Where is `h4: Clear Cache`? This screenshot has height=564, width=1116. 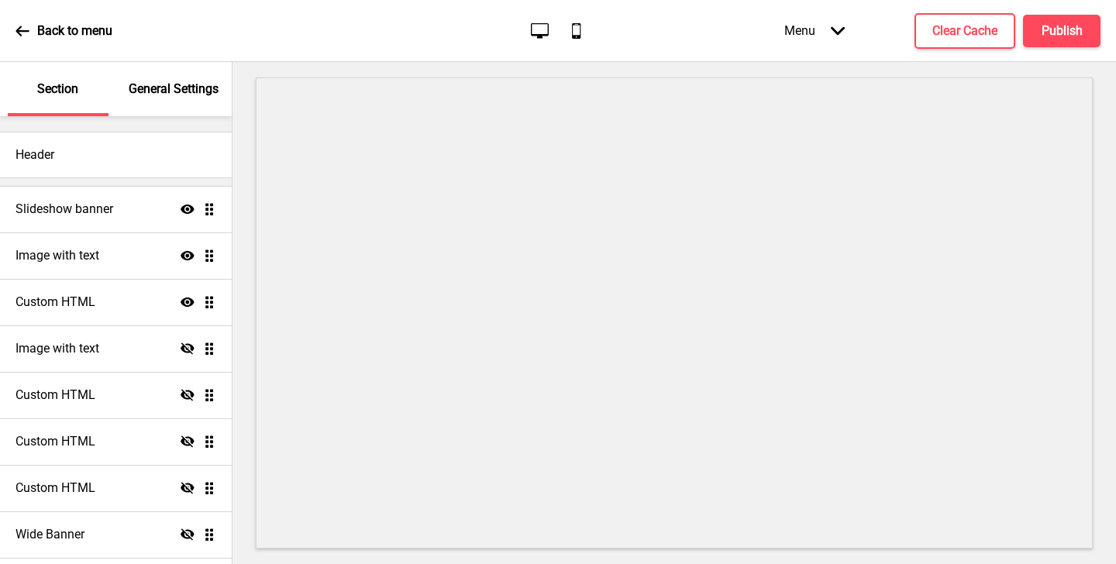
h4: Clear Cache is located at coordinates (965, 31).